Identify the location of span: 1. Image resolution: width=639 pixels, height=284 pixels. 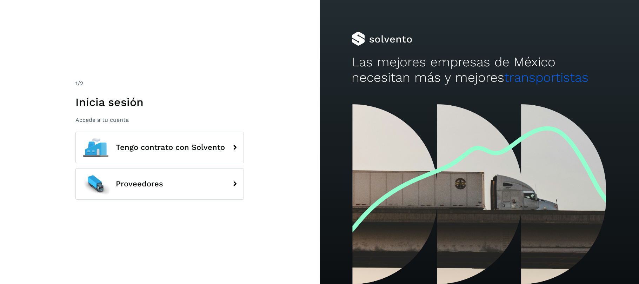
(76, 83).